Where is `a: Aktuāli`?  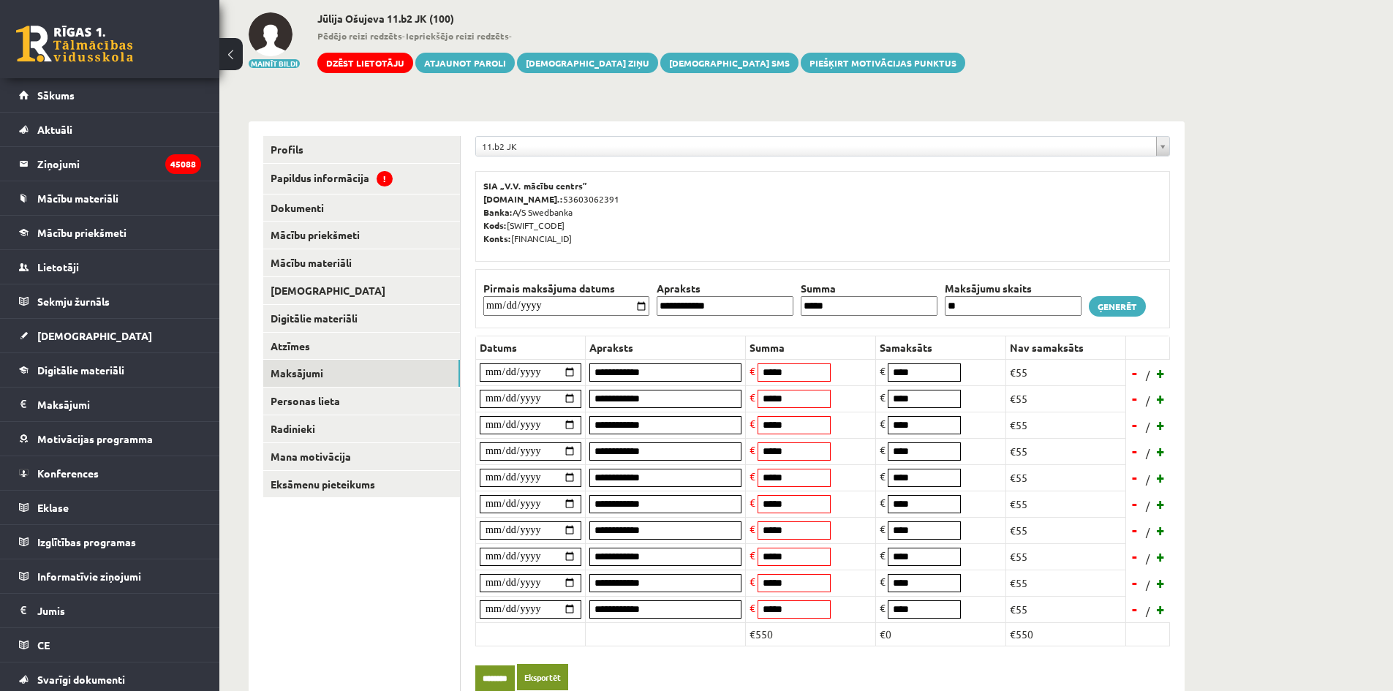 a: Aktuāli is located at coordinates (110, 129).